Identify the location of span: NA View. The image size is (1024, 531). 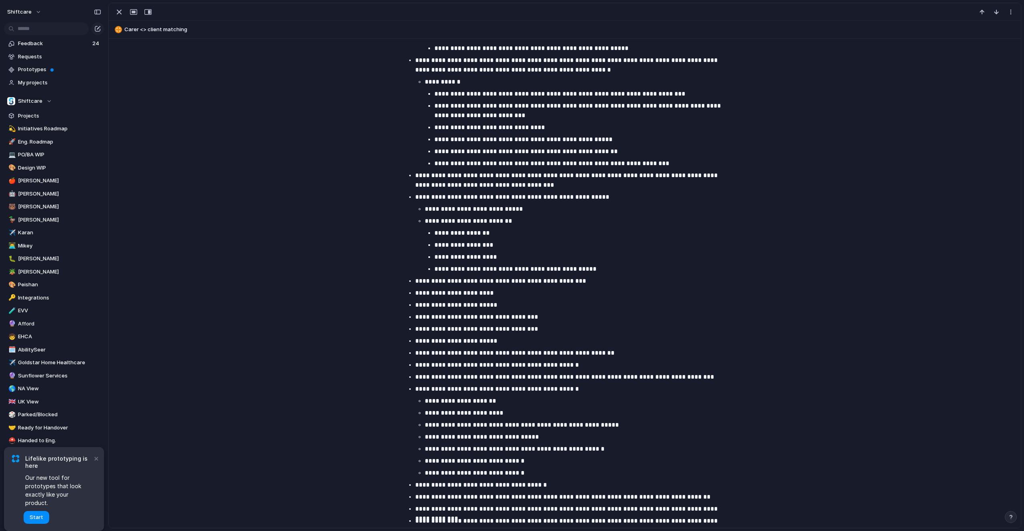
(60, 389).